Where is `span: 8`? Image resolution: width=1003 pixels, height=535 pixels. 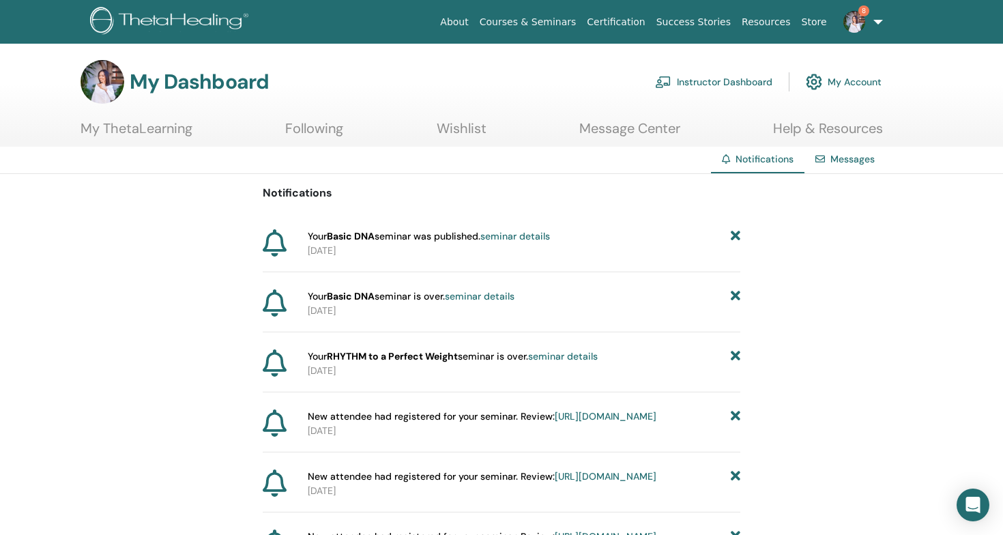
span: 8 is located at coordinates (864, 11).